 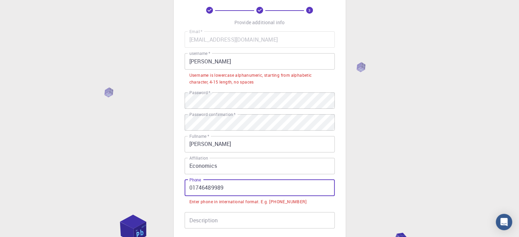 I want to click on p: Provide additional info, so click(x=259, y=23).